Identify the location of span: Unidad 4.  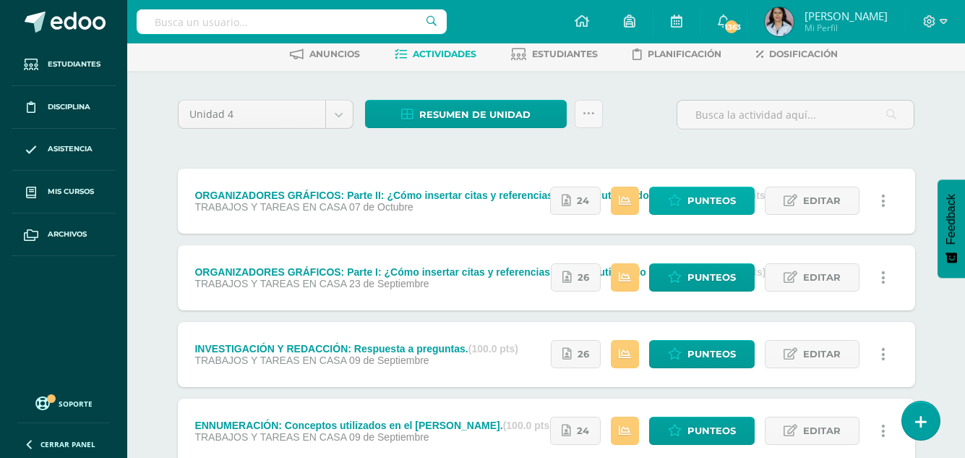
(252, 114).